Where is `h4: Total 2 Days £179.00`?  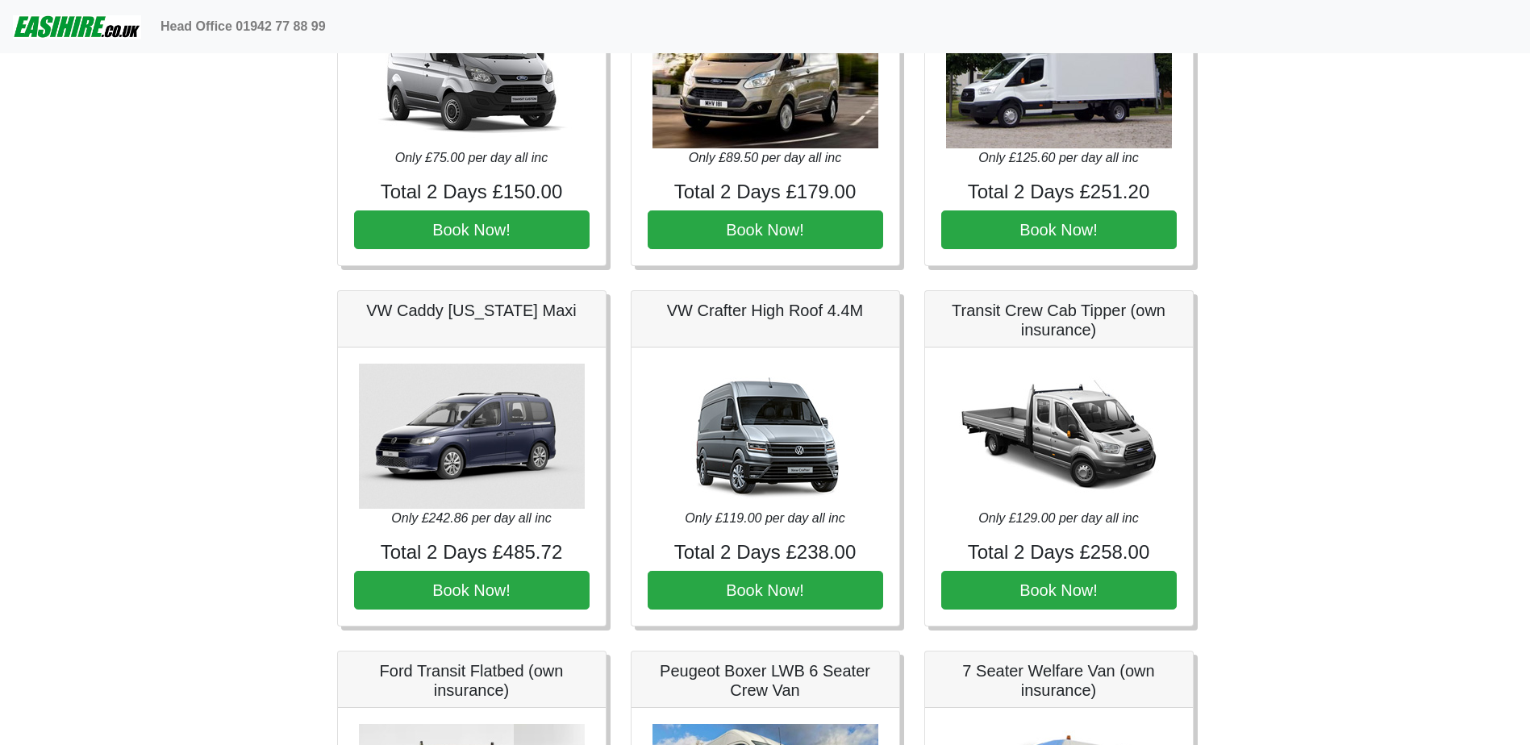
h4: Total 2 Days £179.00 is located at coordinates (765, 192).